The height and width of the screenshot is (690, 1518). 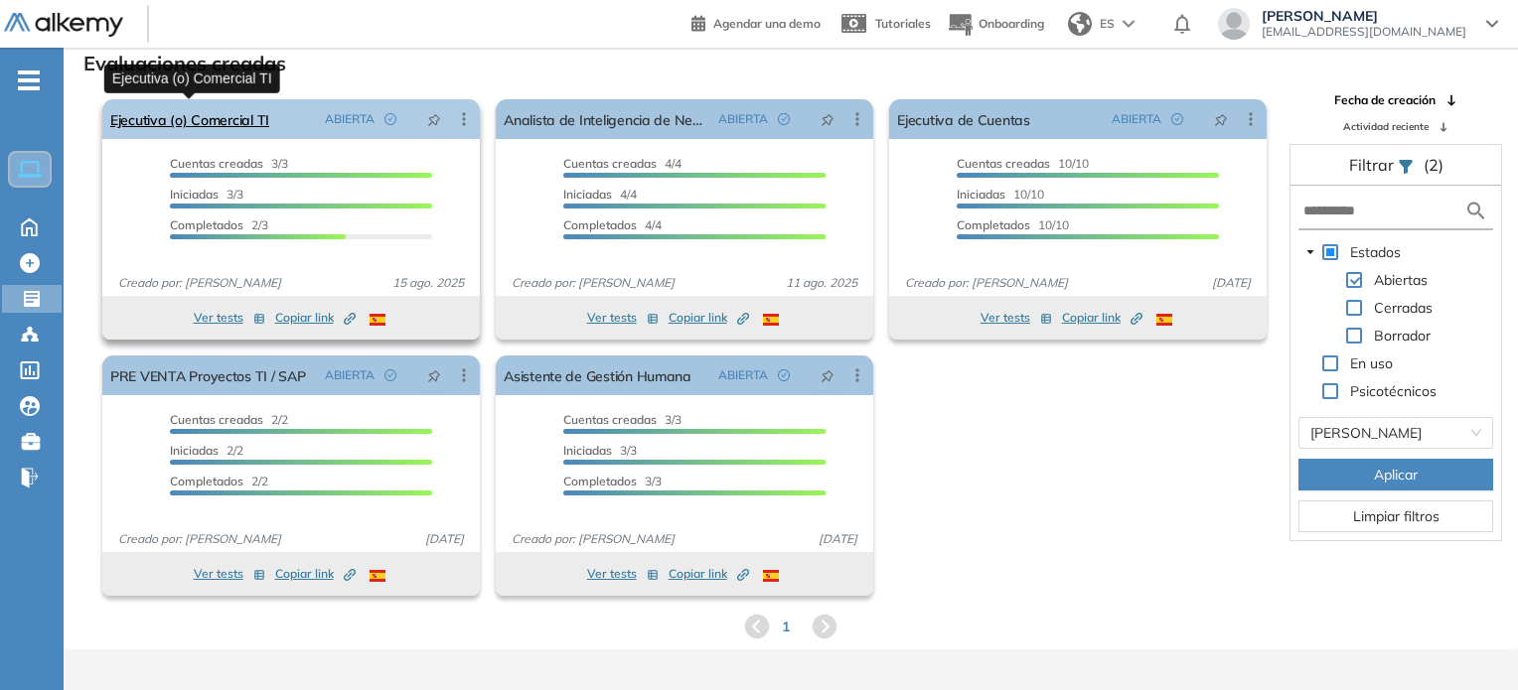 What do you see at coordinates (1402, 336) in the screenshot?
I see `span: Borrador` at bounding box center [1402, 336].